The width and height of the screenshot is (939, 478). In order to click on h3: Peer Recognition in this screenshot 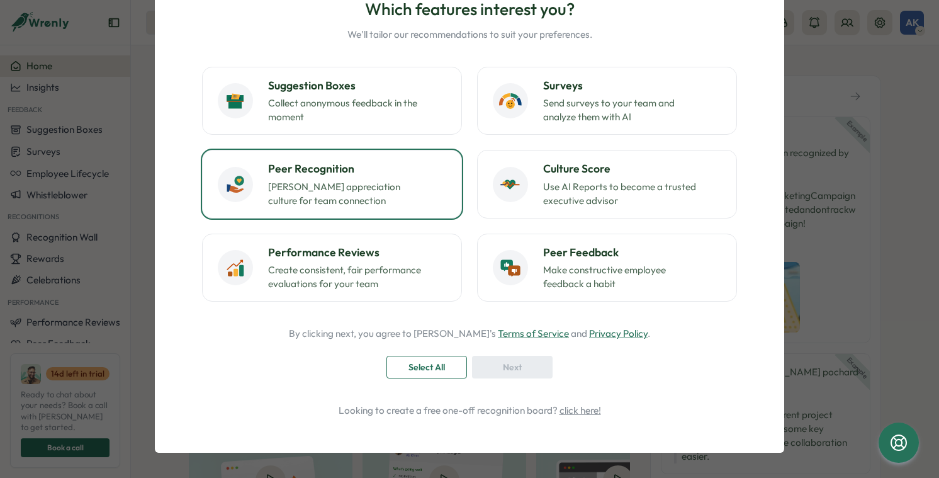, I will do `click(357, 169)`.